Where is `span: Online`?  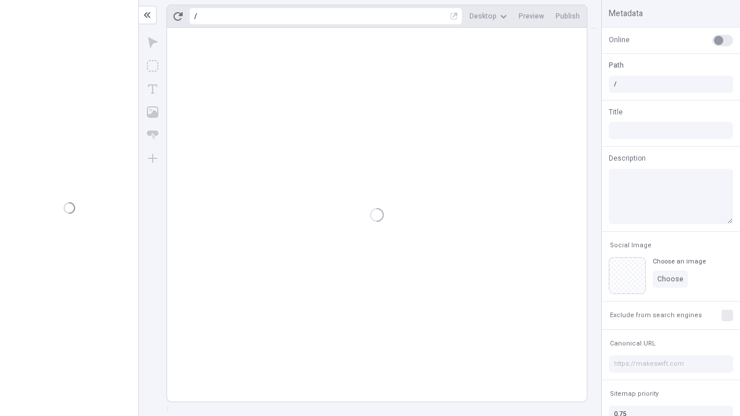
span: Online is located at coordinates (619, 40).